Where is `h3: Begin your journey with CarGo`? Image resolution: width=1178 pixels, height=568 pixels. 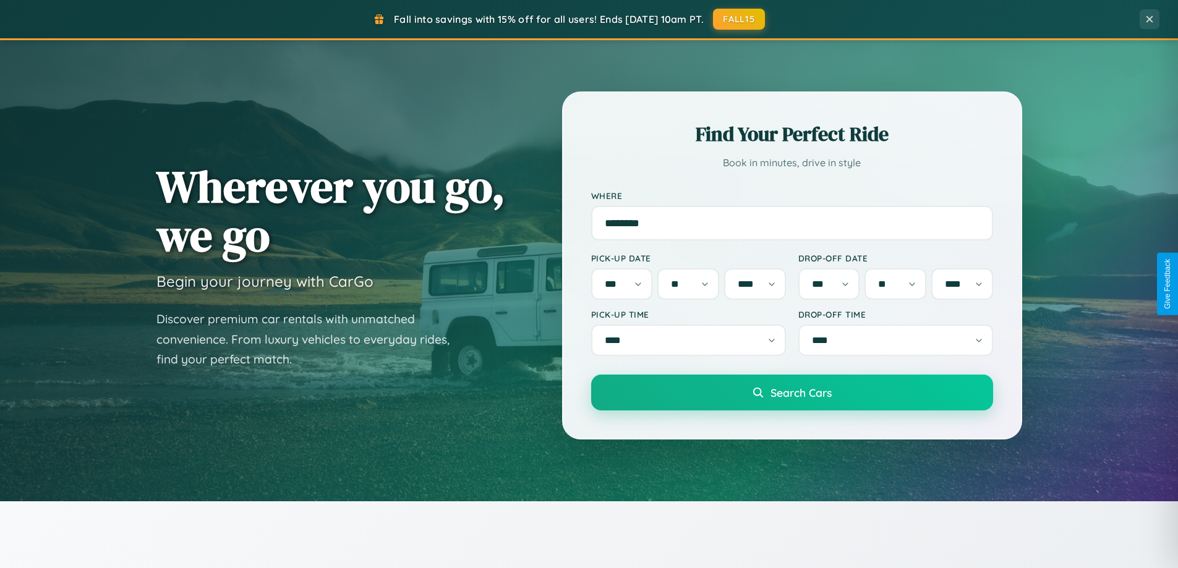 h3: Begin your journey with CarGo is located at coordinates (265, 281).